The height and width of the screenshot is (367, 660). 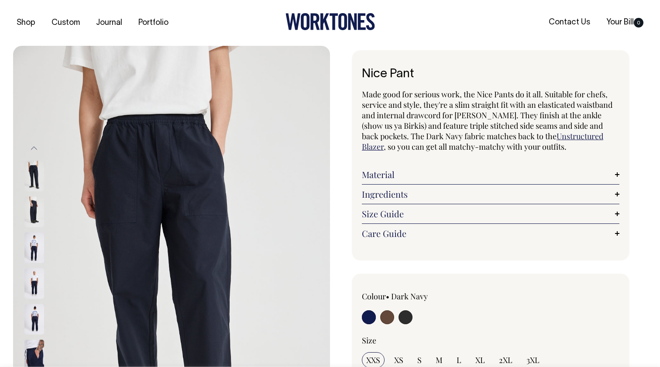 I want to click on a: Material, so click(x=491, y=175).